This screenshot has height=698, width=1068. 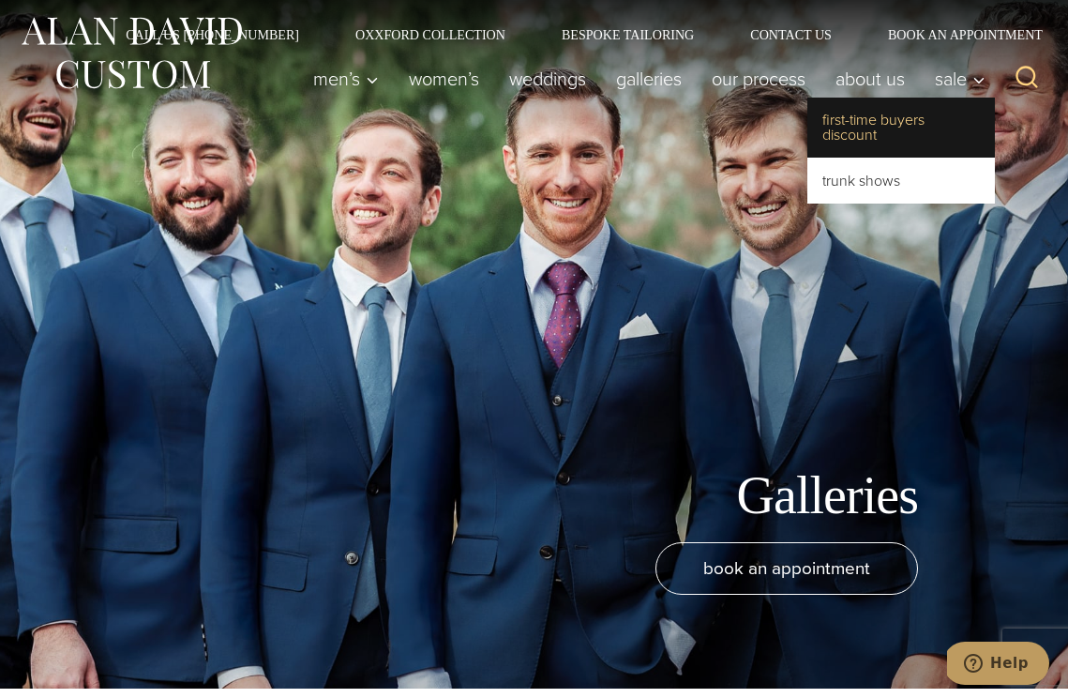 What do you see at coordinates (573, 35) in the screenshot?
I see `nav: Secondary Navigation` at bounding box center [573, 35].